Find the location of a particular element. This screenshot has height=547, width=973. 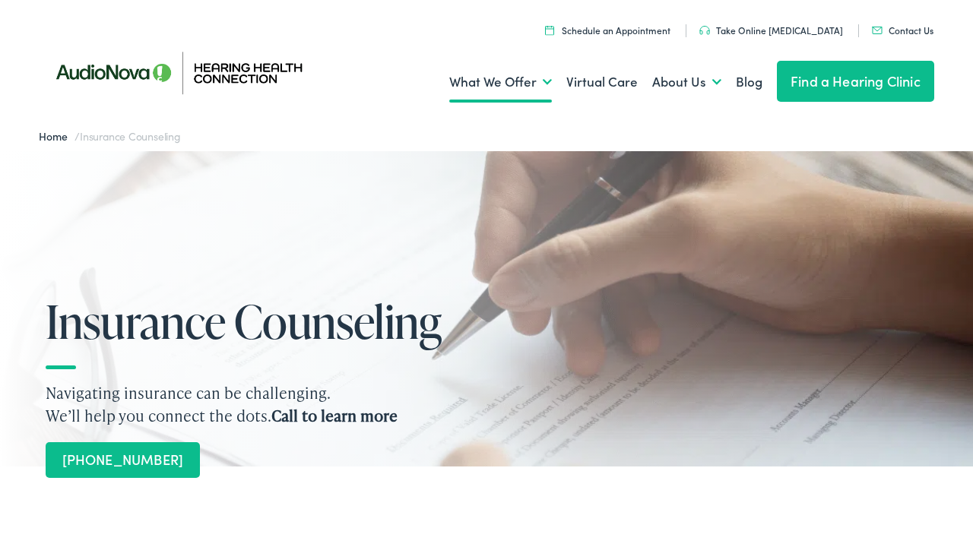

a: Contact Us is located at coordinates (902, 30).